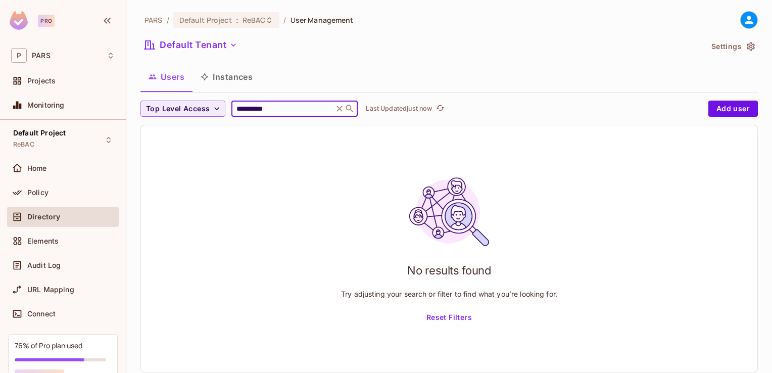 This screenshot has width=772, height=373. I want to click on button: Users, so click(166, 77).